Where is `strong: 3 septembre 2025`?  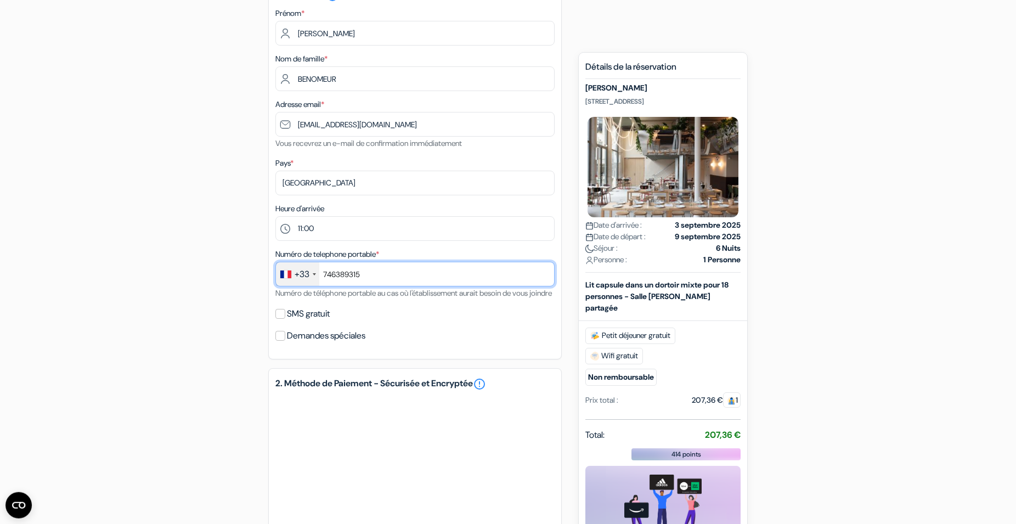 strong: 3 septembre 2025 is located at coordinates (708, 225).